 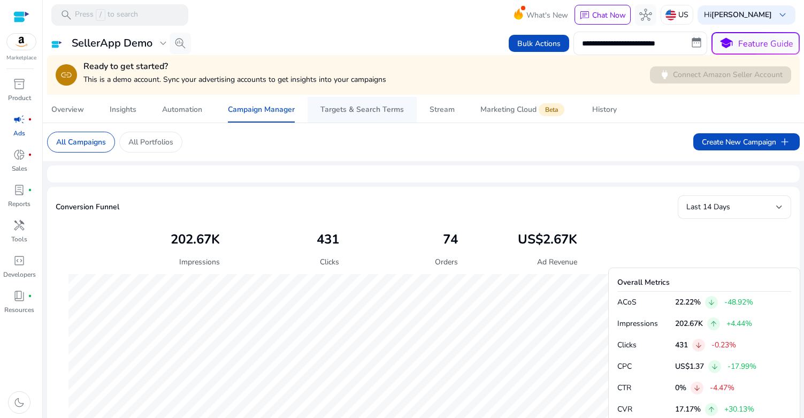 What do you see at coordinates (19, 402) in the screenshot?
I see `span: dark_mode` at bounding box center [19, 402].